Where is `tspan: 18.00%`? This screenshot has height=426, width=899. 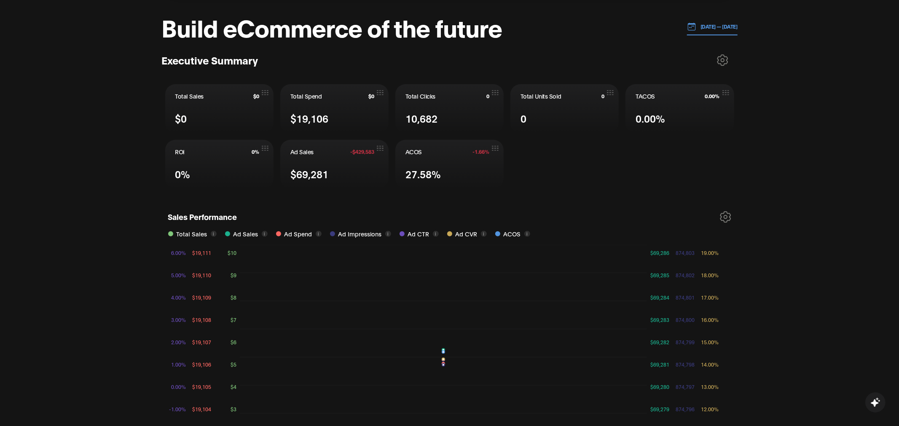
tspan: 18.00% is located at coordinates (710, 275).